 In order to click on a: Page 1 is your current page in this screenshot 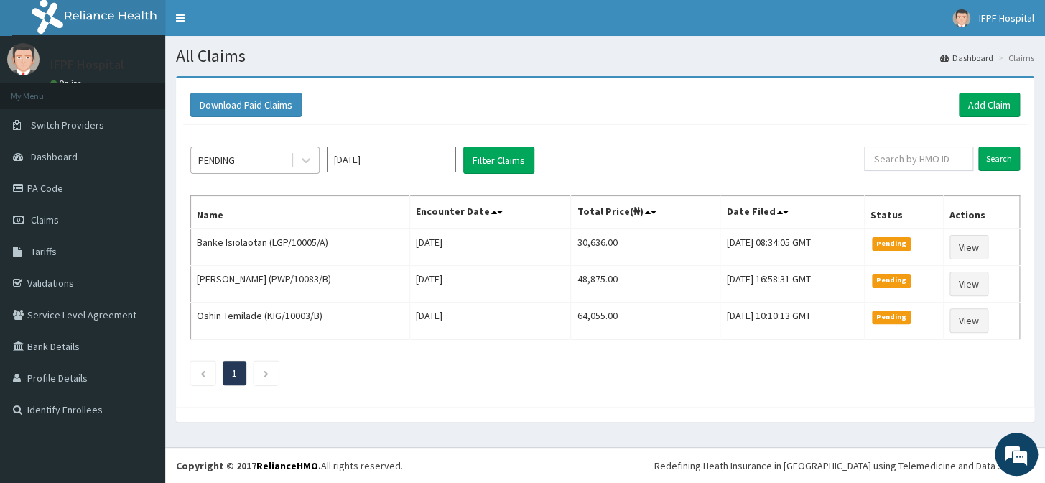, I will do `click(234, 373)`.